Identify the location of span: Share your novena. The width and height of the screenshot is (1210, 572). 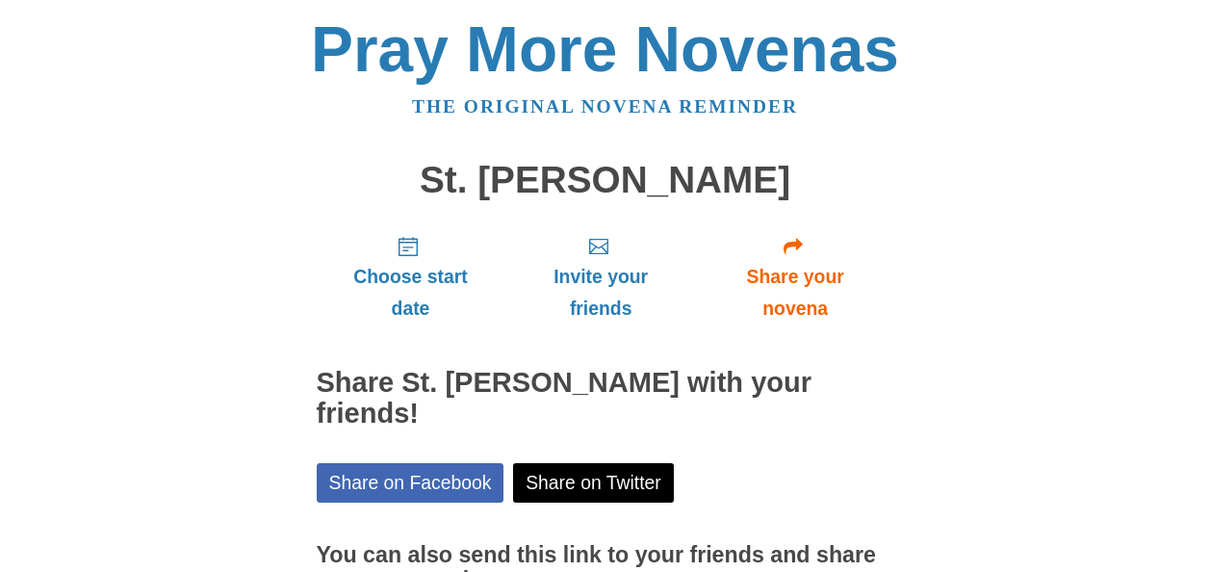
(795, 293).